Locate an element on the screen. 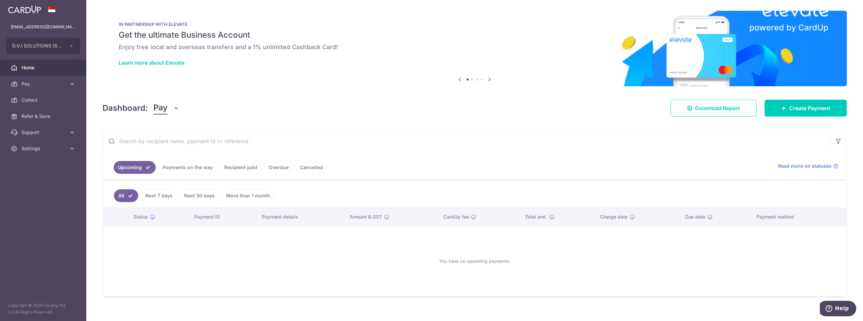  div: You have no upcoming payments. is located at coordinates (475, 261).